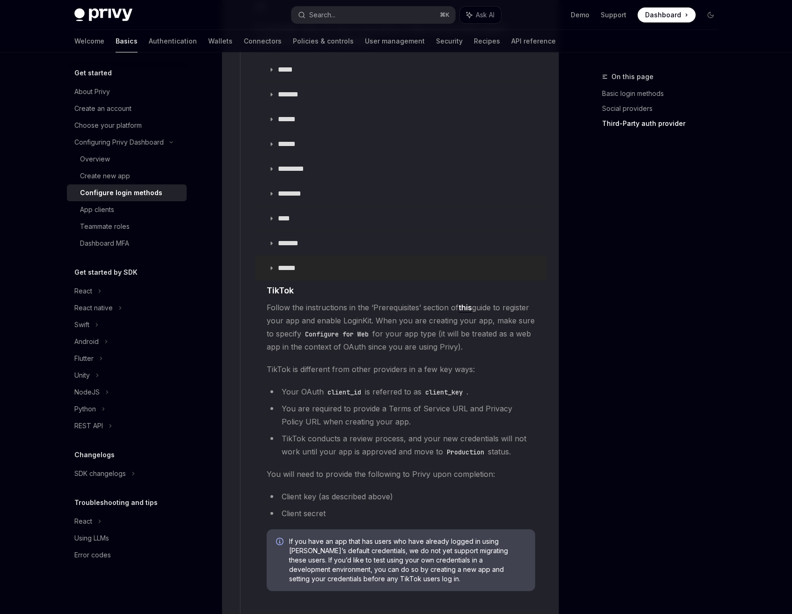  I want to click on div: App clients, so click(97, 210).